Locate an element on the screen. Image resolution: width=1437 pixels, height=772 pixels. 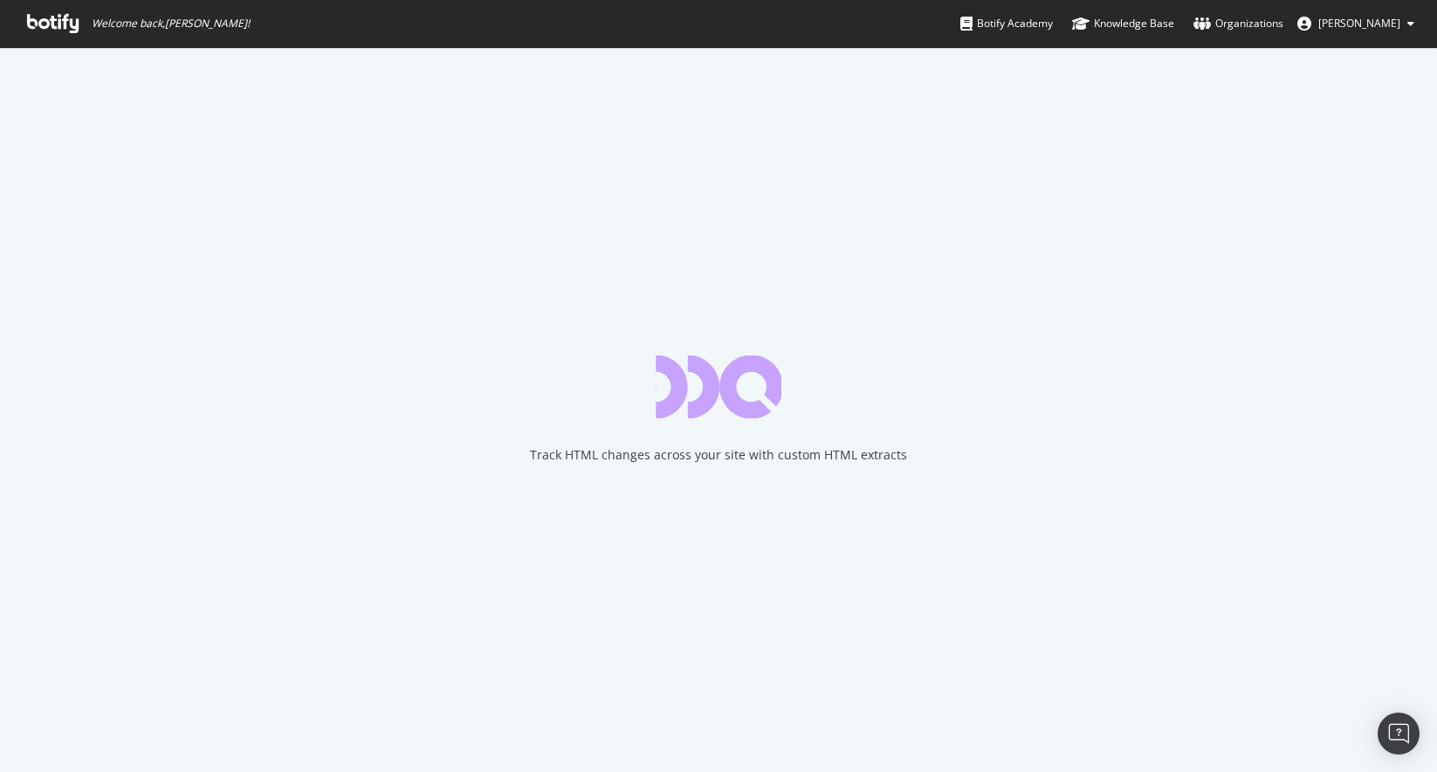
span: Steffie Kronek is located at coordinates (1360, 23).